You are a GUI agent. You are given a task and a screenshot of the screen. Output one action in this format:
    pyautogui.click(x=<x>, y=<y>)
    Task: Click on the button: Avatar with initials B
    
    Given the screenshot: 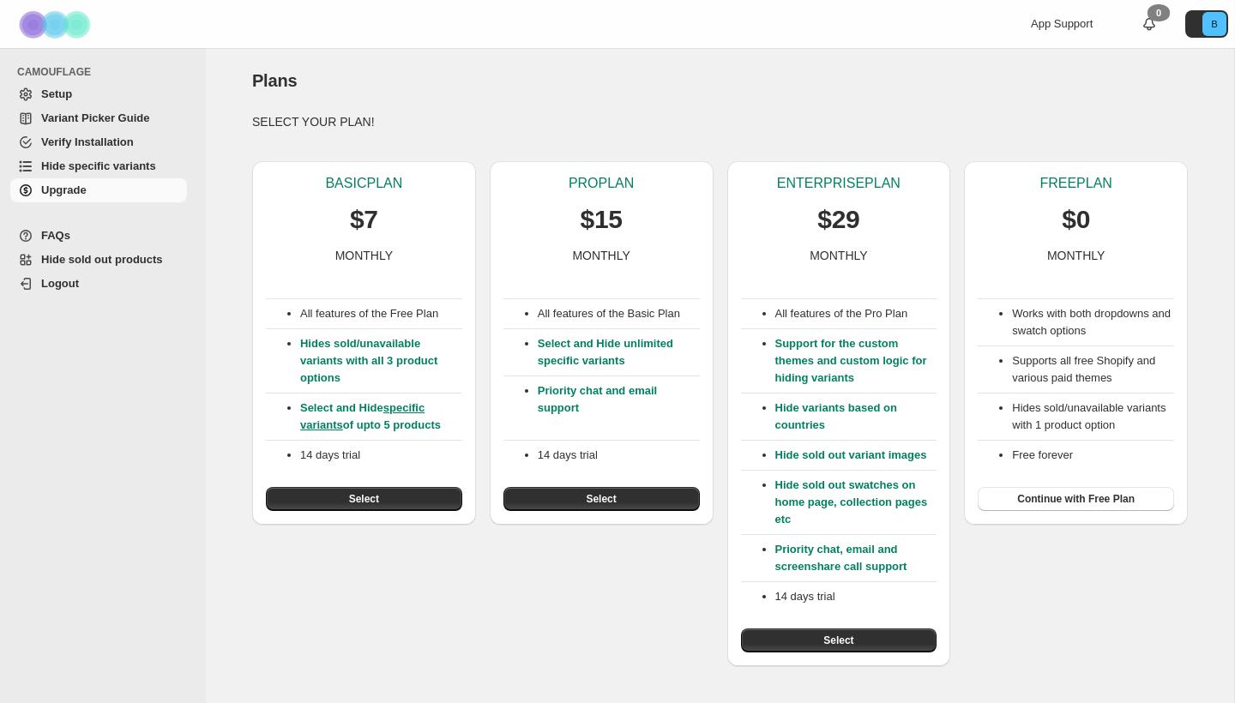 What is the action you would take?
    pyautogui.click(x=1206, y=24)
    